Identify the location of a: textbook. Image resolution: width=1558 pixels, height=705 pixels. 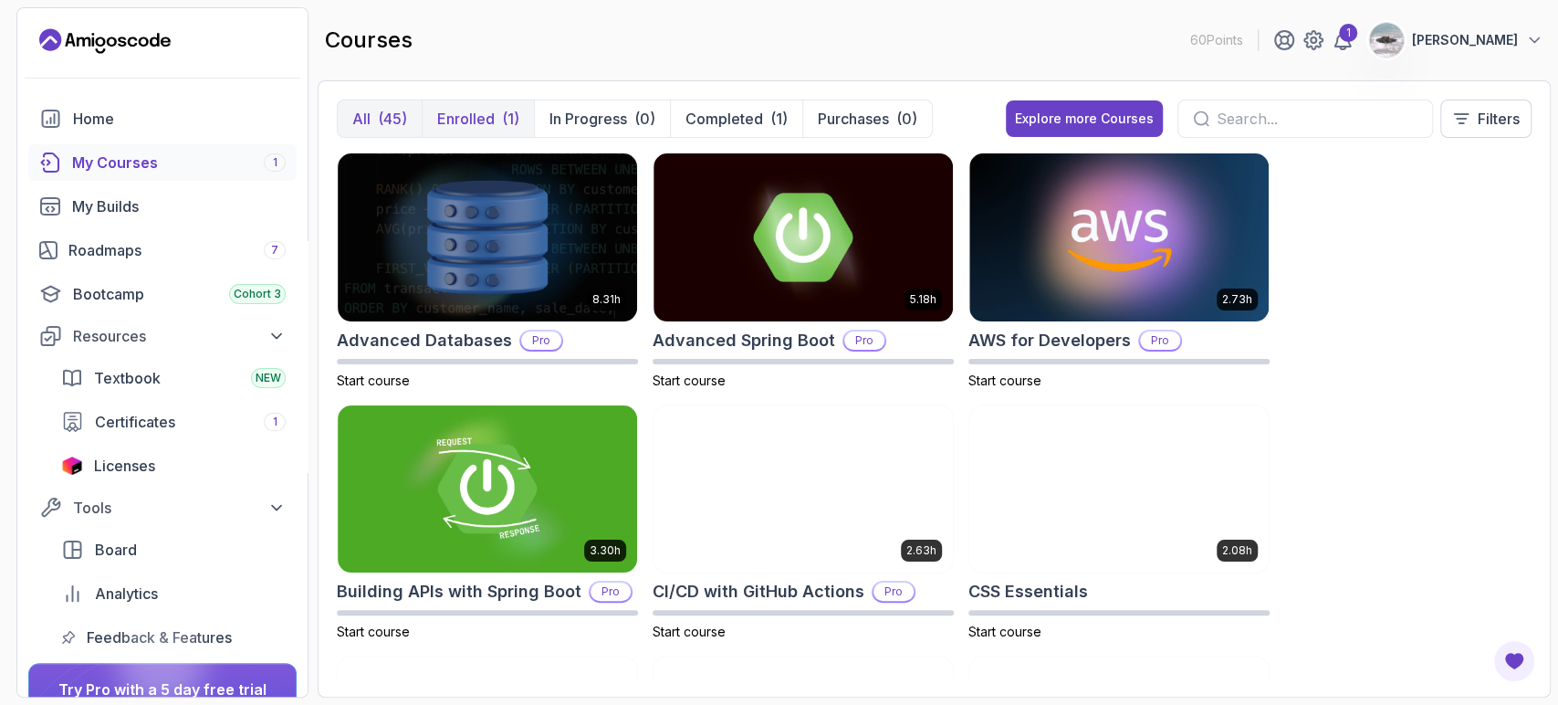
(173, 378).